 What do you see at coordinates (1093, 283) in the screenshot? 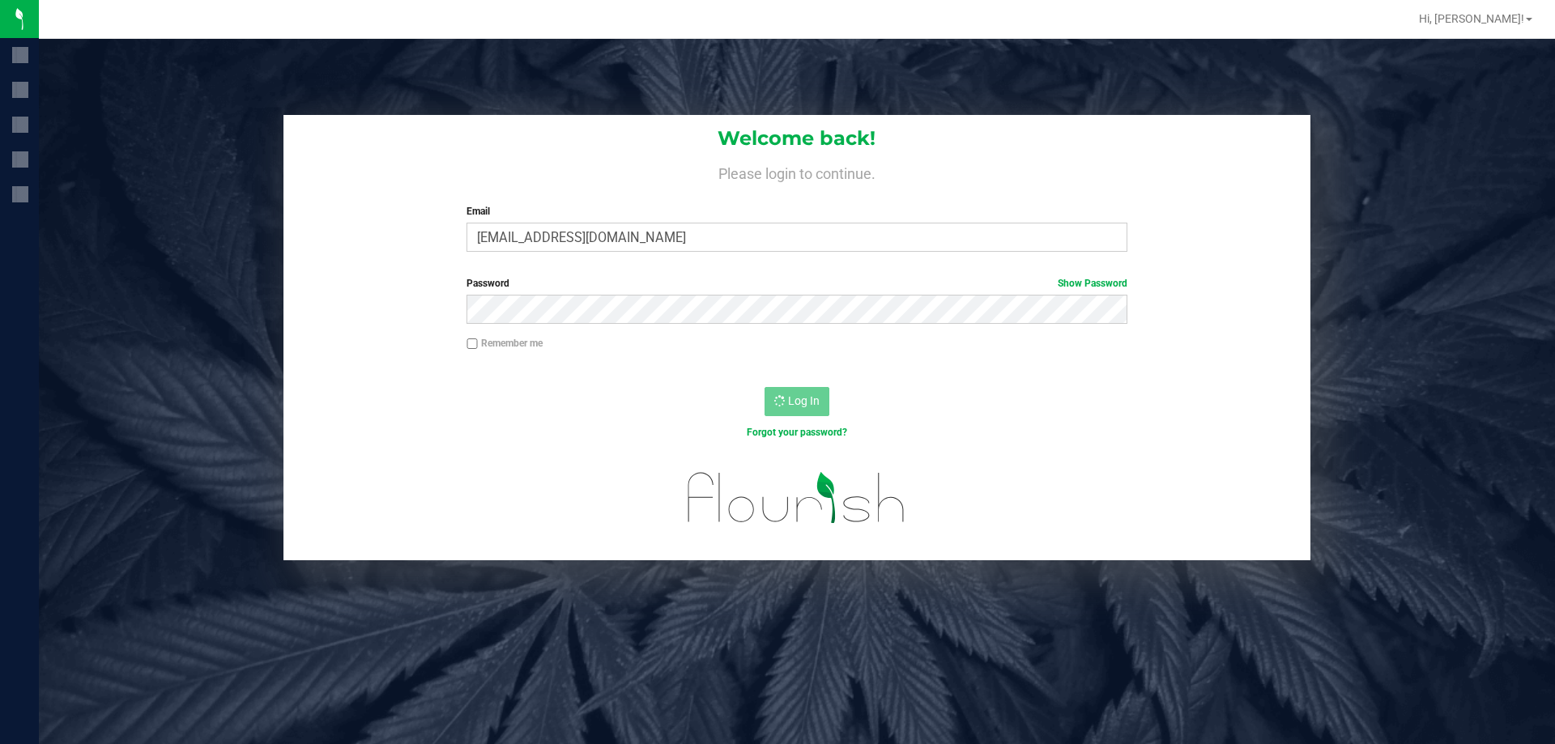
I see `a: Show Password` at bounding box center [1093, 283].